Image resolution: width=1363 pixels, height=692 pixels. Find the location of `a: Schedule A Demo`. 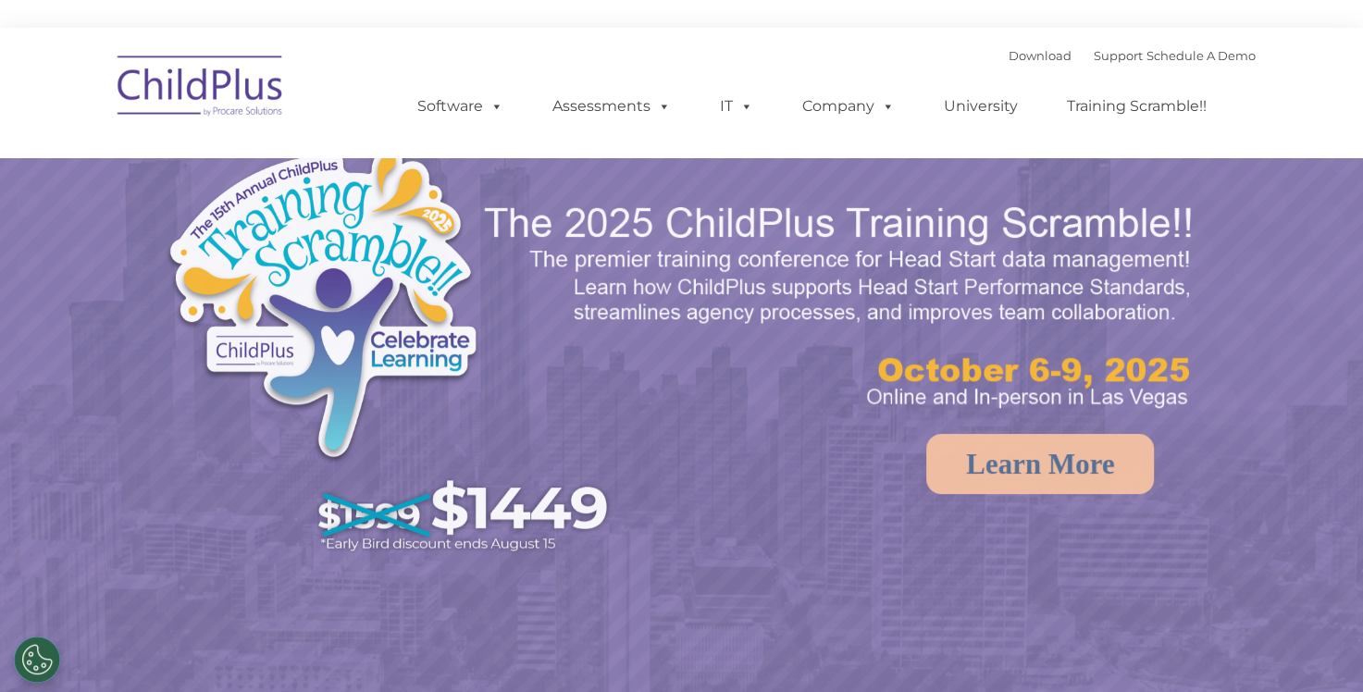

a: Schedule A Demo is located at coordinates (1201, 56).